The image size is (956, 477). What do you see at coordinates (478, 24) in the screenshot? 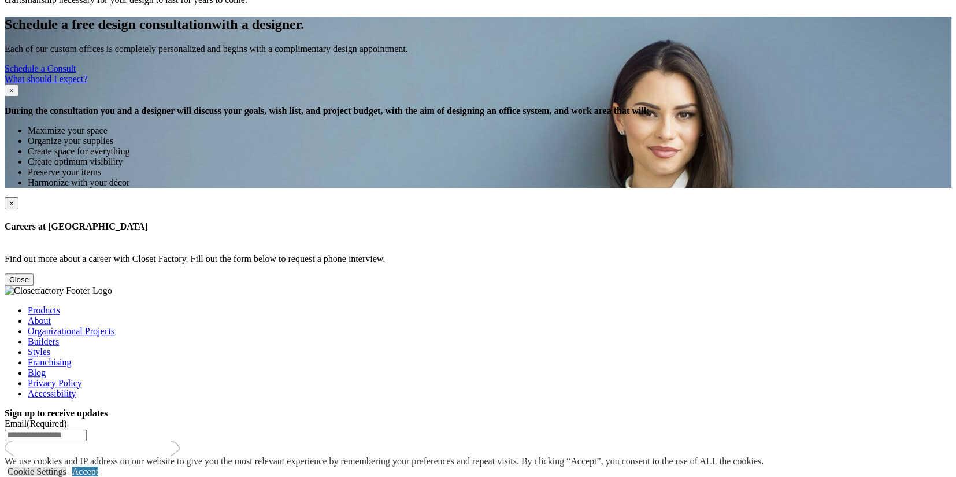
I see `h2: Schedule a free design consultation` at bounding box center [478, 24].